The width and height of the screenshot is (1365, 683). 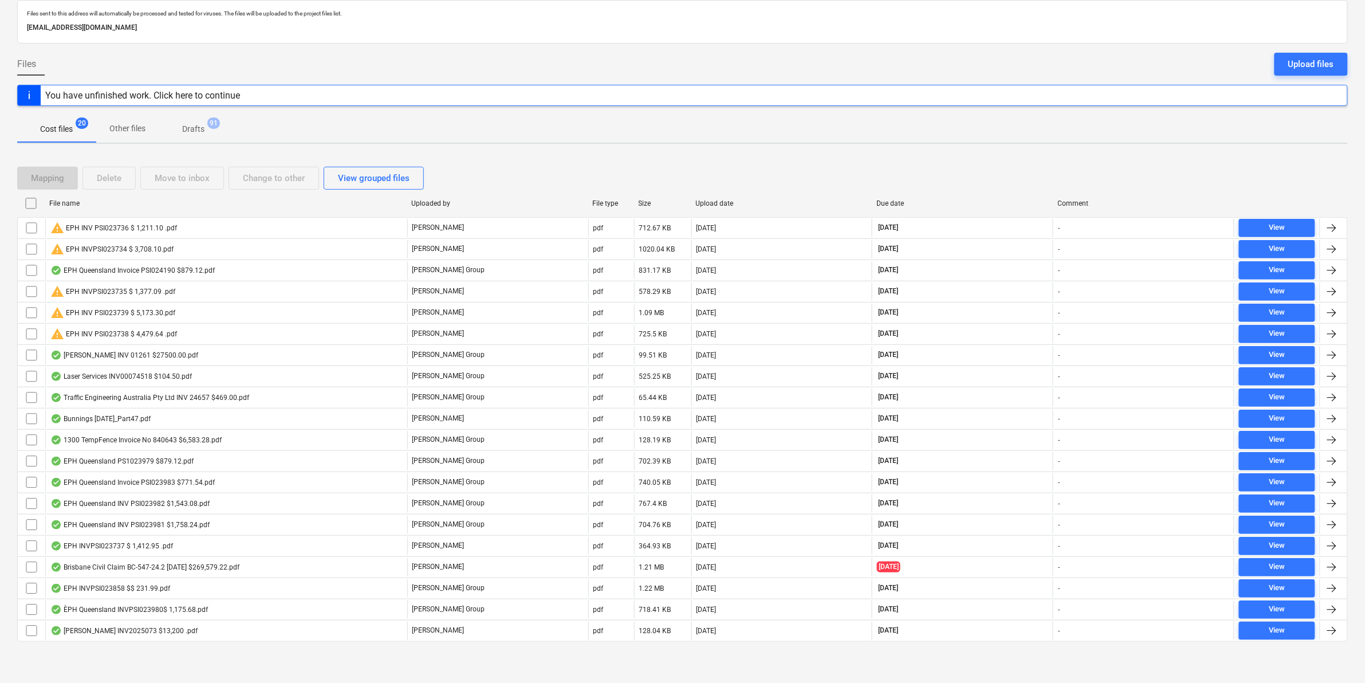 What do you see at coordinates (113, 228) in the screenshot?
I see `div: EPH INV PSI023736 $ 1,211.10 .pdf` at bounding box center [113, 228].